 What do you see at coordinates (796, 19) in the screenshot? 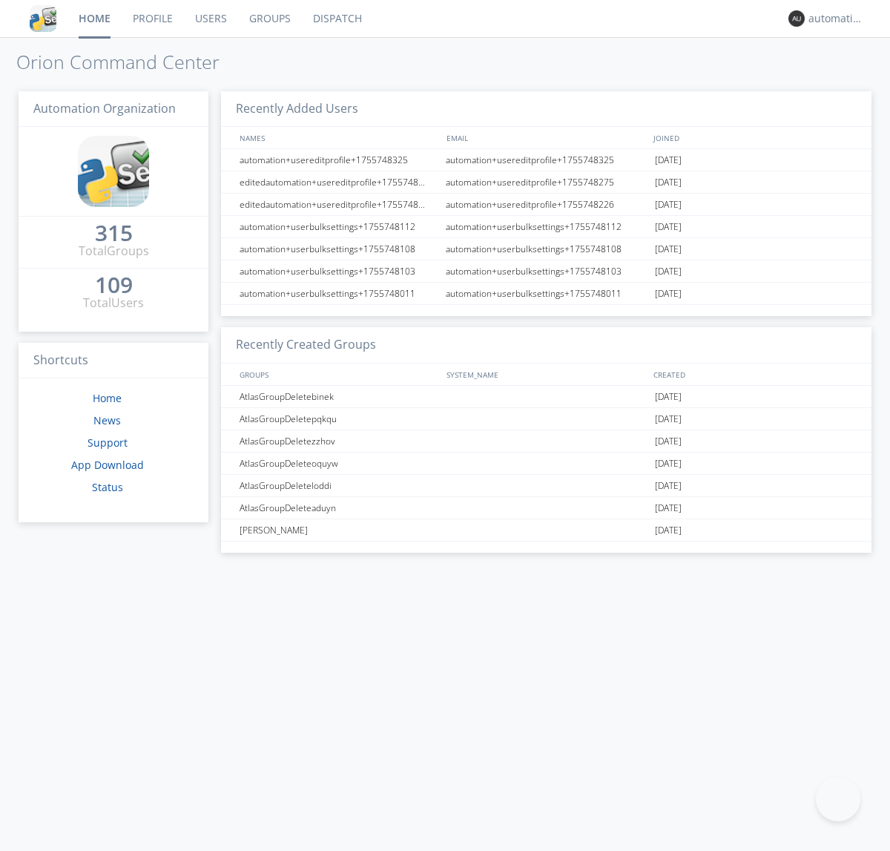
I see `img: 373638.png` at bounding box center [796, 19].